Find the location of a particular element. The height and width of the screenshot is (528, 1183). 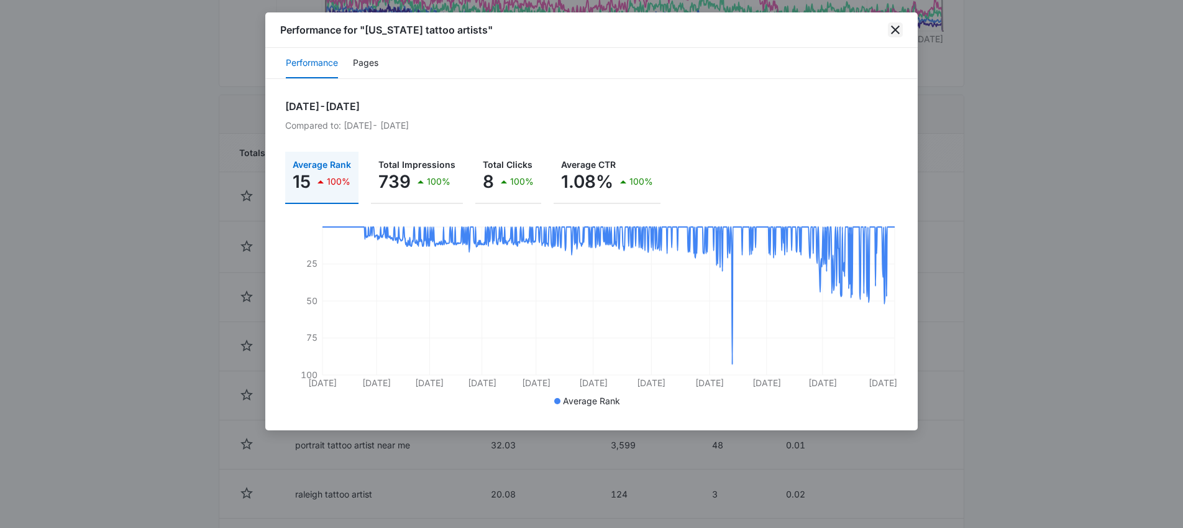

tspan: 75 is located at coordinates (312, 337).